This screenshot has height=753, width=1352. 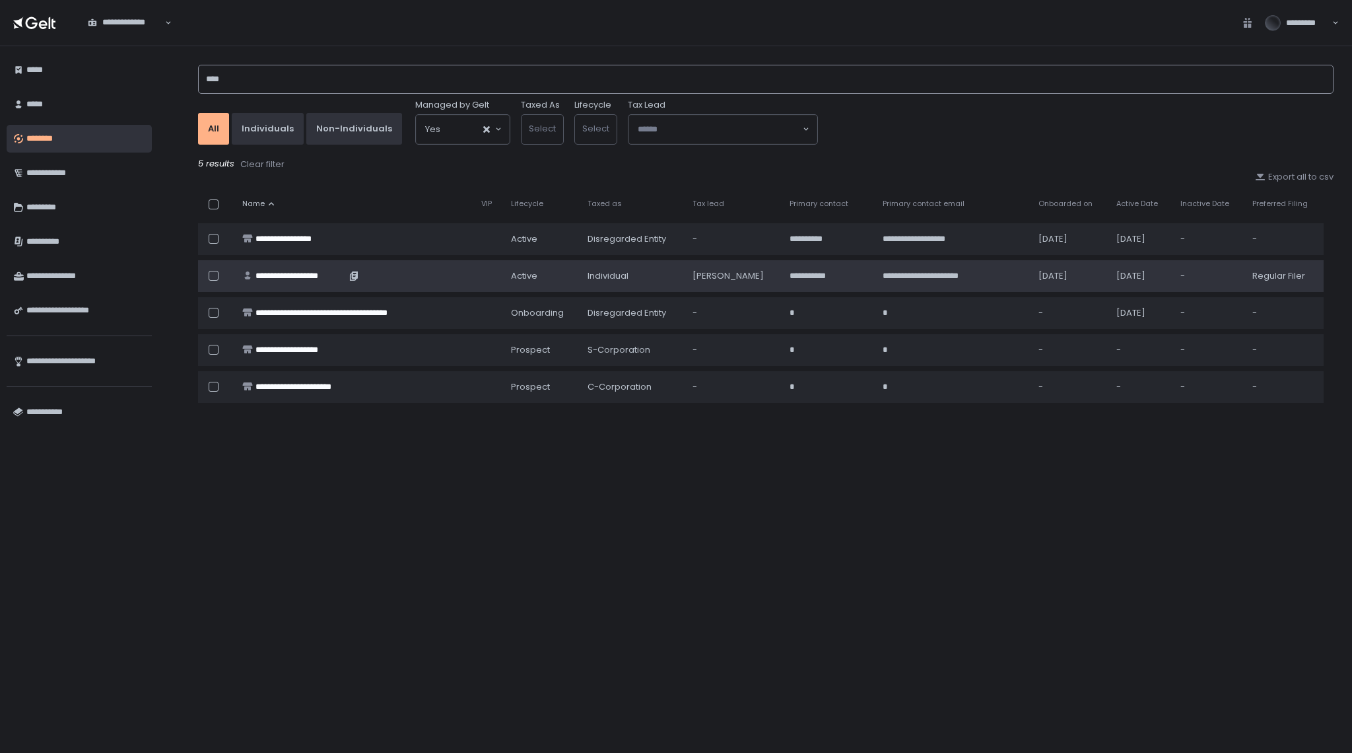 What do you see at coordinates (709, 203) in the screenshot?
I see `span: Tax lead` at bounding box center [709, 203].